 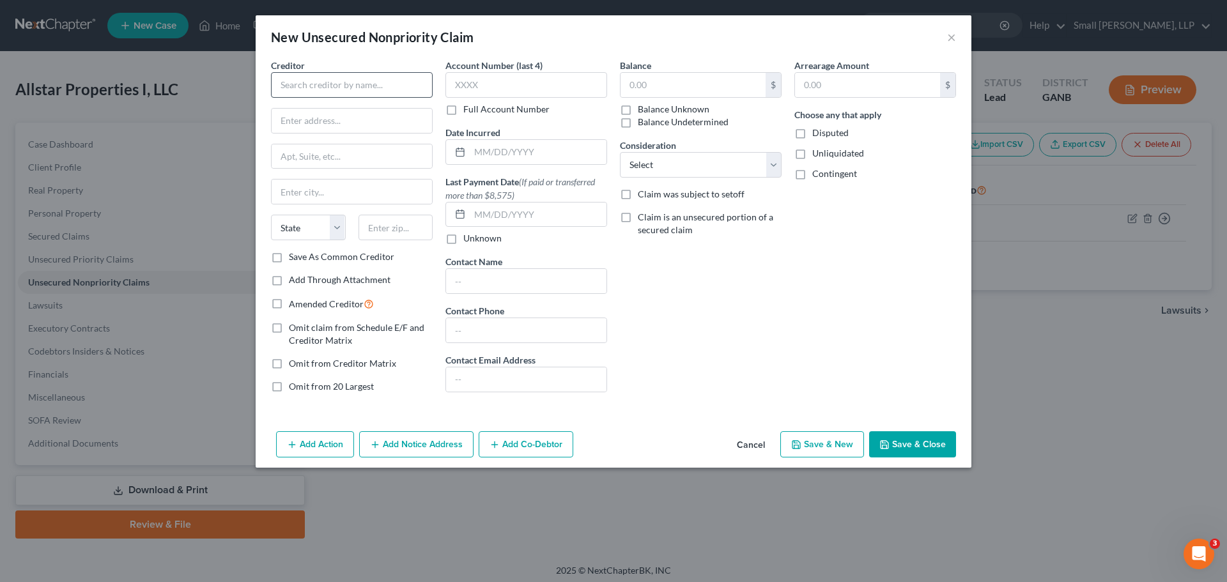 What do you see at coordinates (474, 261) in the screenshot?
I see `label: Contact Name` at bounding box center [474, 261].